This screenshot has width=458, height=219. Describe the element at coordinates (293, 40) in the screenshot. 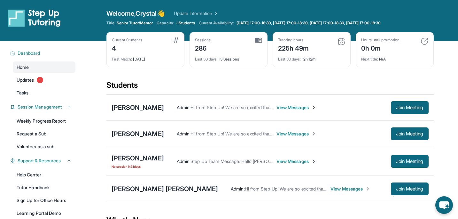

I see `div: Tutoring hours` at that location.